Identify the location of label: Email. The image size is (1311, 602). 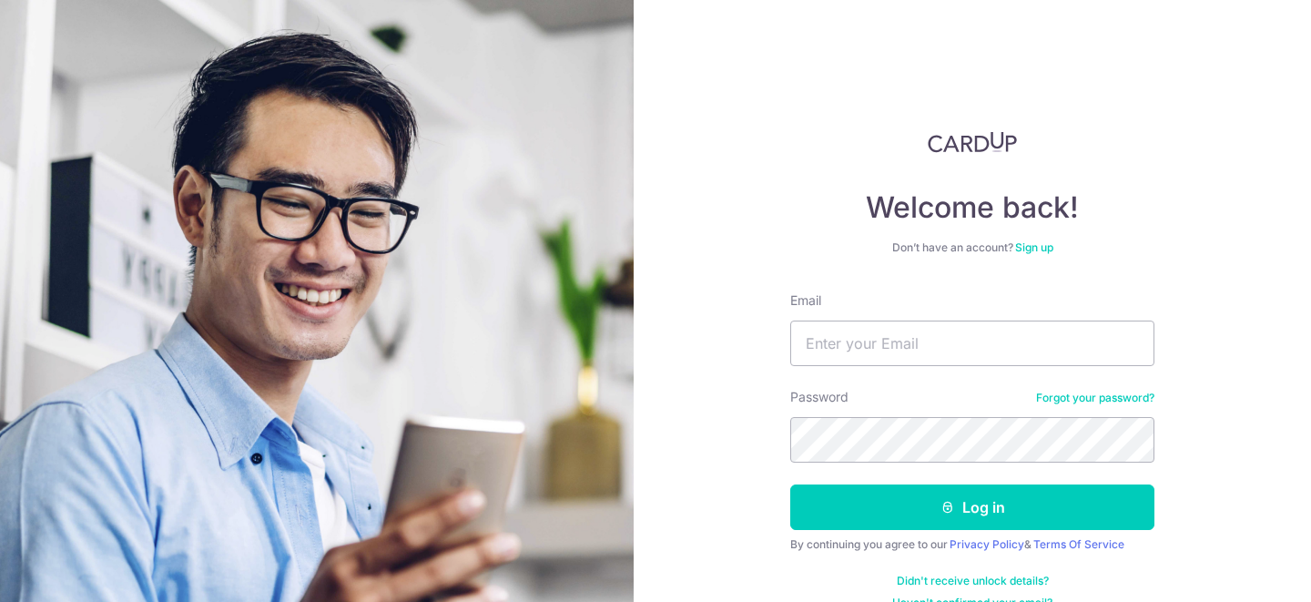
(805, 300).